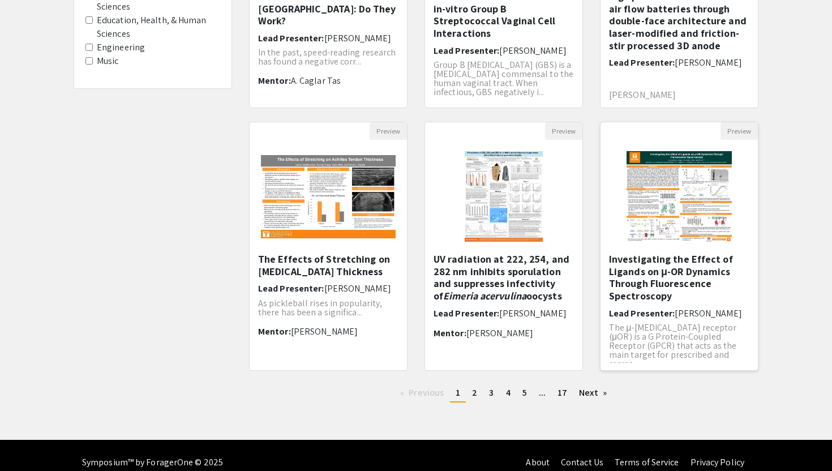 The height and width of the screenshot is (471, 832). Describe the element at coordinates (508, 392) in the screenshot. I see `span: 4` at that location.